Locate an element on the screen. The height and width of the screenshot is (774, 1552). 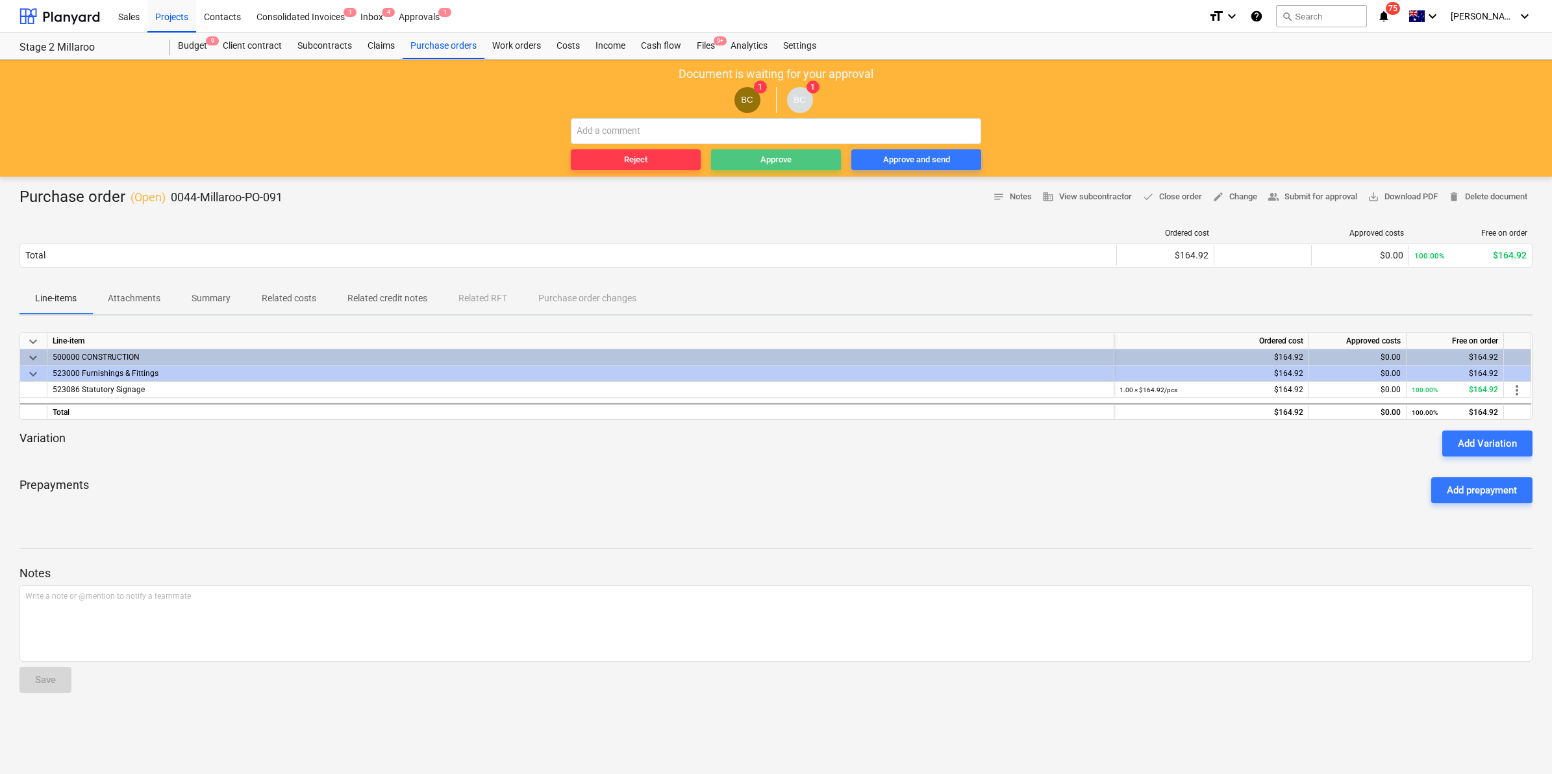
div: Income is located at coordinates (610, 46).